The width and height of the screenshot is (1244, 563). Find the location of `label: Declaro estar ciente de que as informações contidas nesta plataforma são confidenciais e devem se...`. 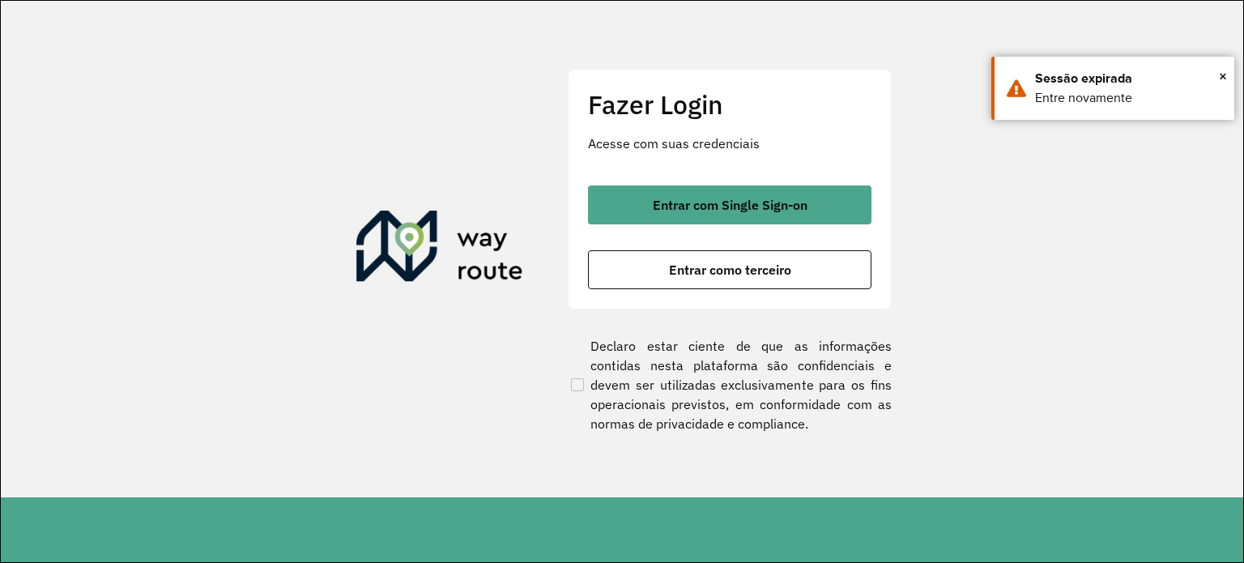

label: Declaro estar ciente de que as informações contidas nesta plataforma são confidenciais e devem se... is located at coordinates (730, 385).